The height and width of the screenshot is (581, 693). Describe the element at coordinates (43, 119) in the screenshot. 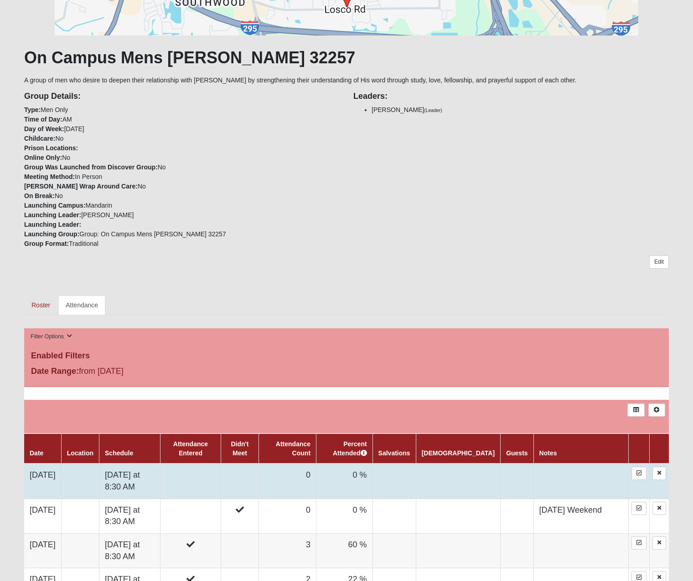

I see `strong: Time of Day:` at that location.